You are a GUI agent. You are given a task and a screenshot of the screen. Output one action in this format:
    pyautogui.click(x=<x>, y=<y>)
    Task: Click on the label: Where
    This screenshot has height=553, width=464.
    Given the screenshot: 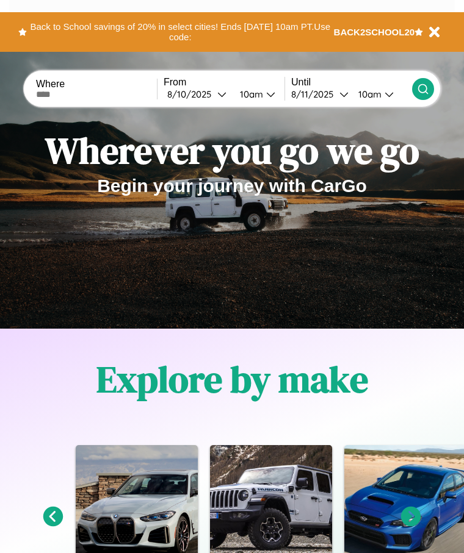 What is the action you would take?
    pyautogui.click(x=96, y=84)
    